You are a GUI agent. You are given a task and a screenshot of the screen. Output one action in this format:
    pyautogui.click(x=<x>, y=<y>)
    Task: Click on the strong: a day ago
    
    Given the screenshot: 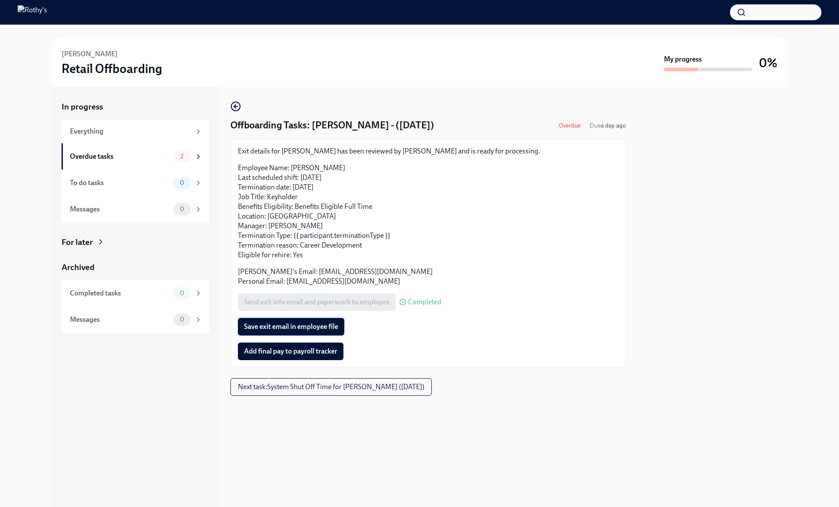 What is the action you would take?
    pyautogui.click(x=613, y=125)
    